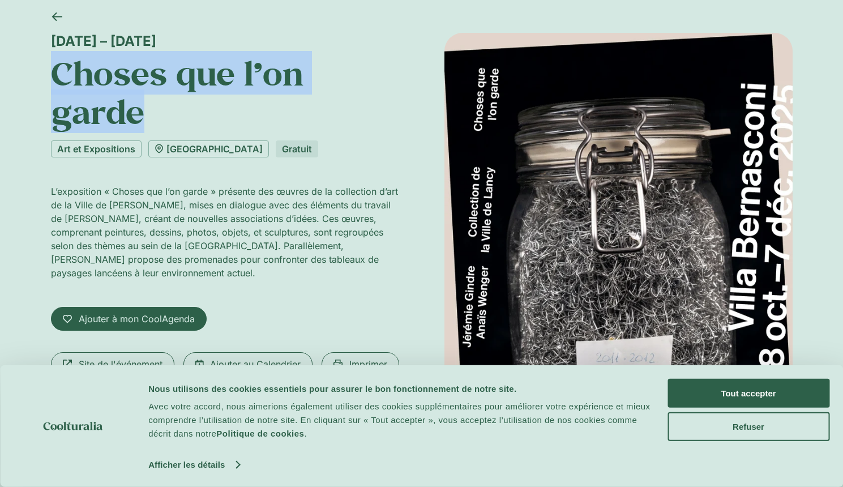  What do you see at coordinates (225, 92) in the screenshot?
I see `h1: Choses que l’on garde` at bounding box center [225, 92].